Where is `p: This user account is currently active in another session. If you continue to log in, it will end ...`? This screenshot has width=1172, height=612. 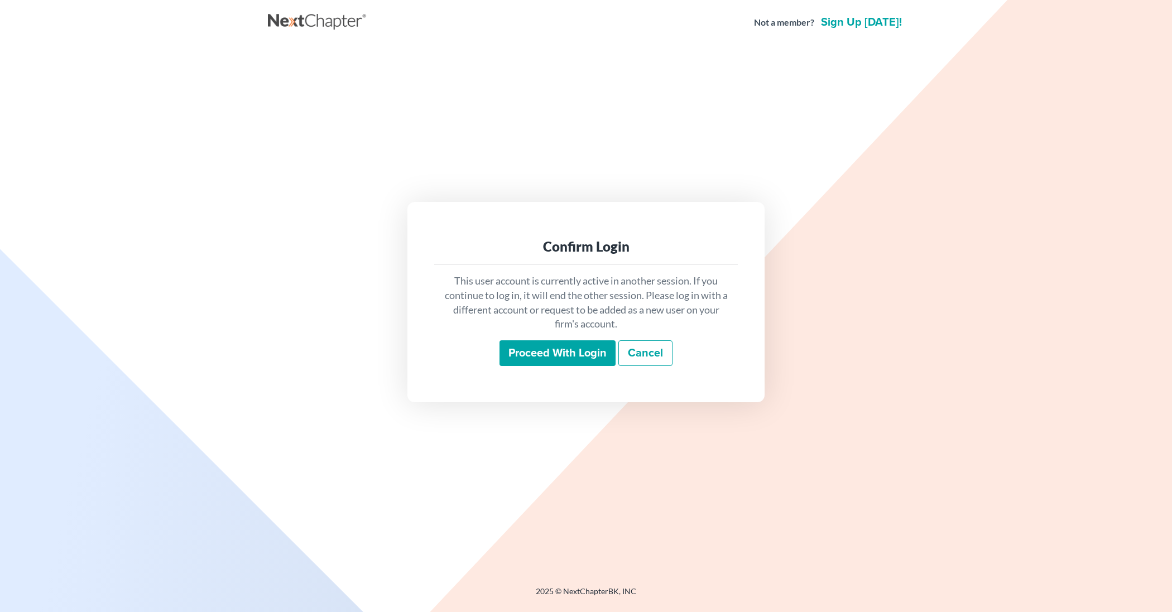 p: This user account is currently active in another session. If you continue to log in, it will end ... is located at coordinates (586, 302).